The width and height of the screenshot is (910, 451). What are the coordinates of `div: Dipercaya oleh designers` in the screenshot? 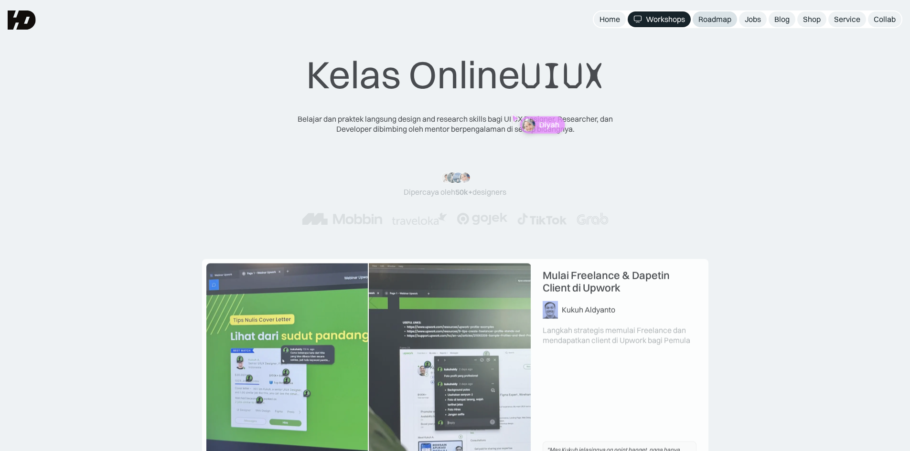 It's located at (455, 192).